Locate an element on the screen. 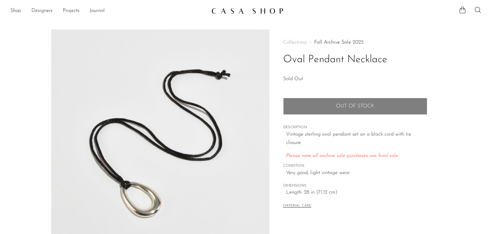 This screenshot has width=492, height=234. span: Very good; light vintage wear. is located at coordinates (356, 173).